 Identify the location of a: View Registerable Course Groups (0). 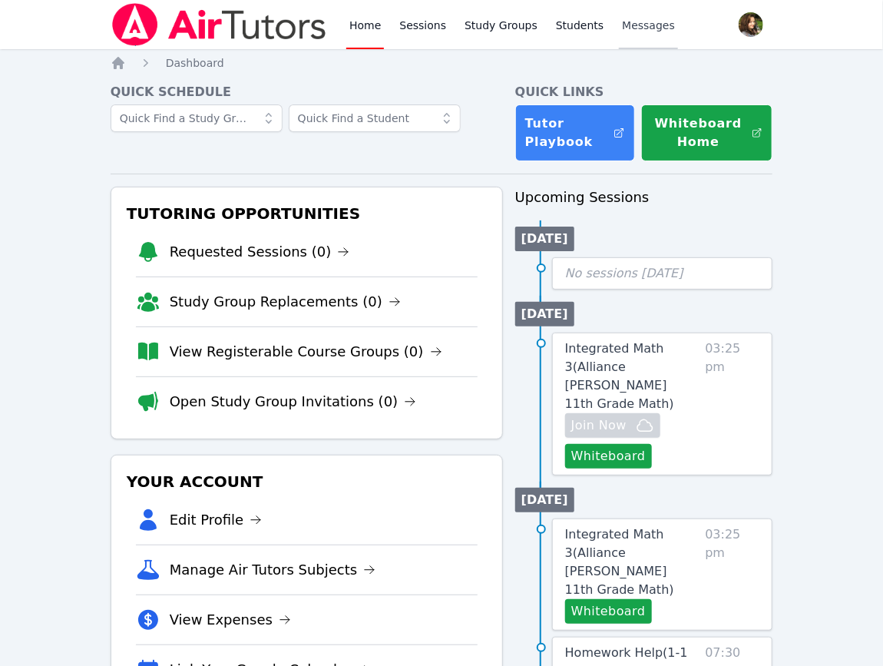
(306, 352).